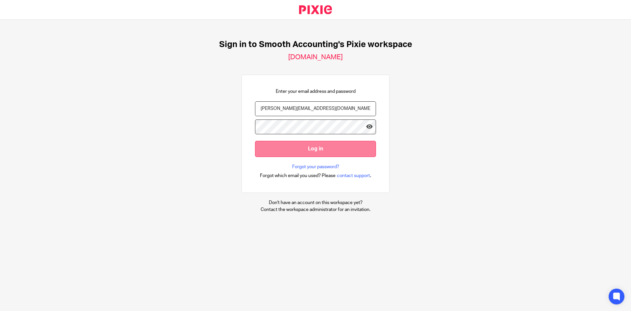  Describe the element at coordinates (316, 167) in the screenshot. I see `a: Forgot your password?` at that location.